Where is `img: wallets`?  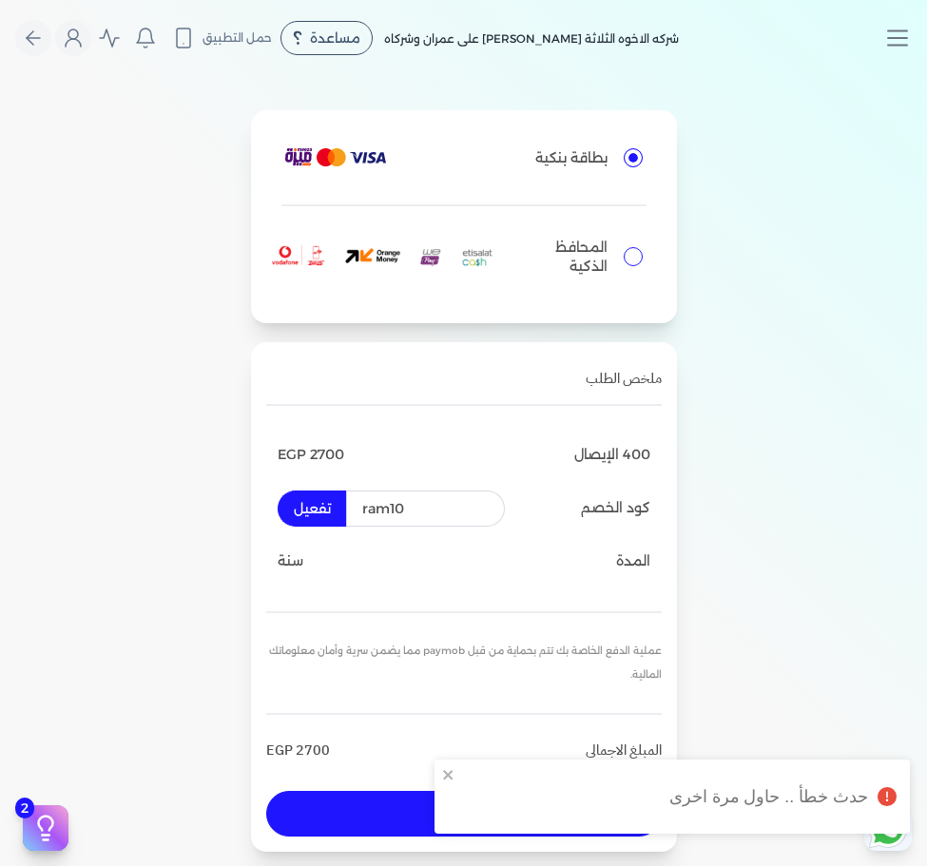
img: wallets is located at coordinates (387, 257).